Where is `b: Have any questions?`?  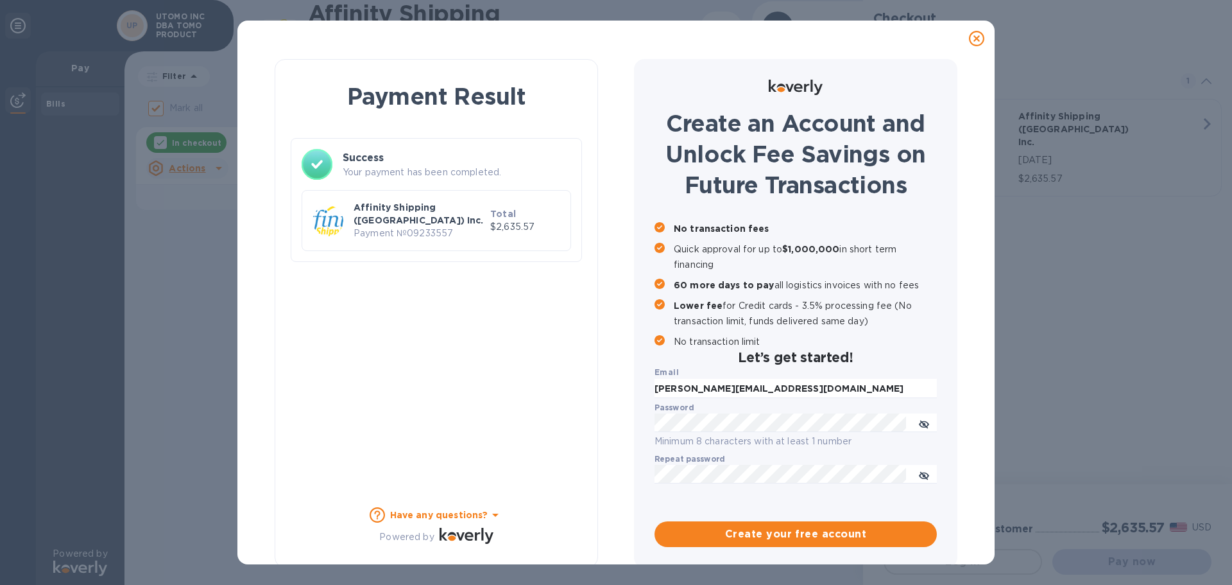 b: Have any questions? is located at coordinates (439, 515).